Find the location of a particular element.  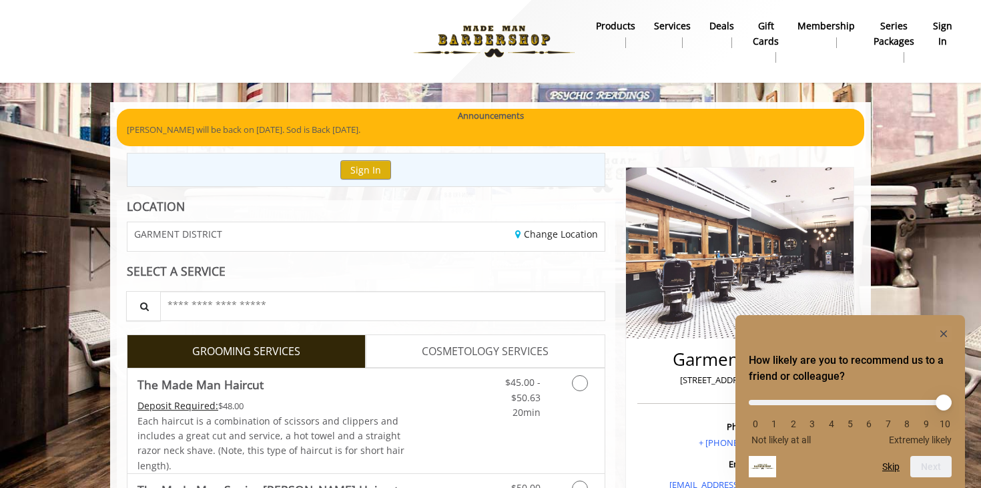

span: Extremely likely is located at coordinates (920, 440).